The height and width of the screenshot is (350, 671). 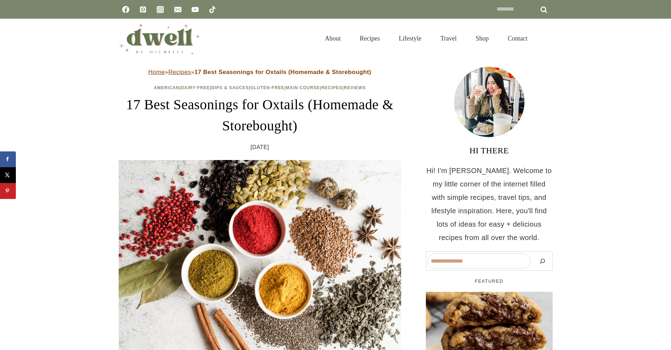 I want to click on a: Lifestyle, so click(x=410, y=38).